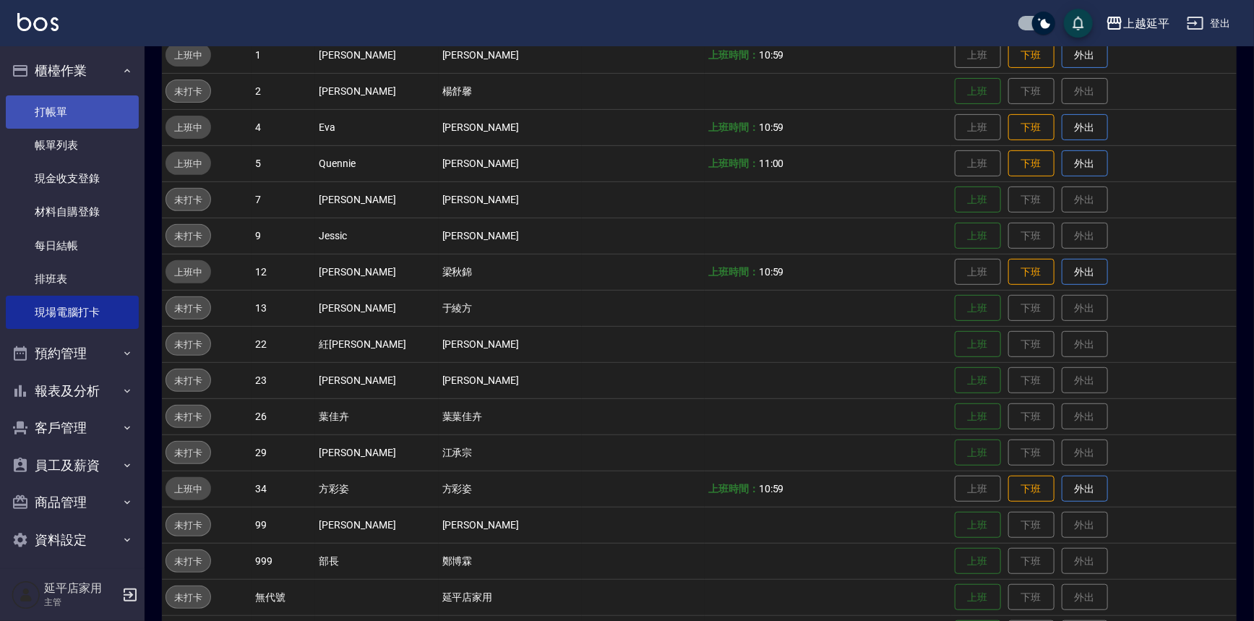 The width and height of the screenshot is (1254, 621). Describe the element at coordinates (283, 489) in the screenshot. I see `td: 34` at that location.